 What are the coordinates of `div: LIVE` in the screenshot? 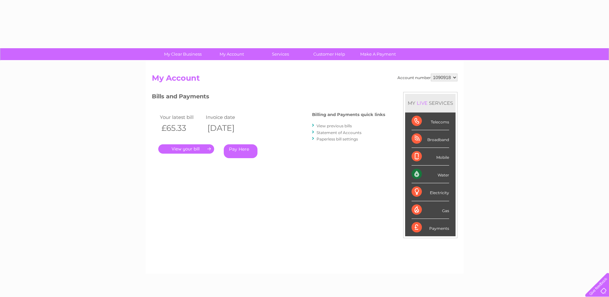 It's located at (422, 103).